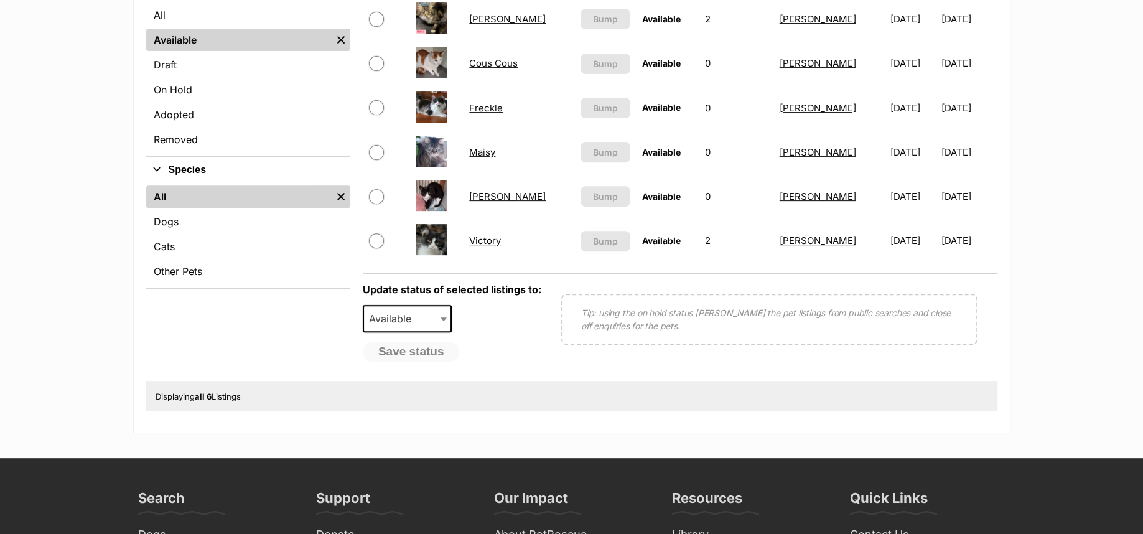 The height and width of the screenshot is (534, 1143). I want to click on td: 2, so click(736, 240).